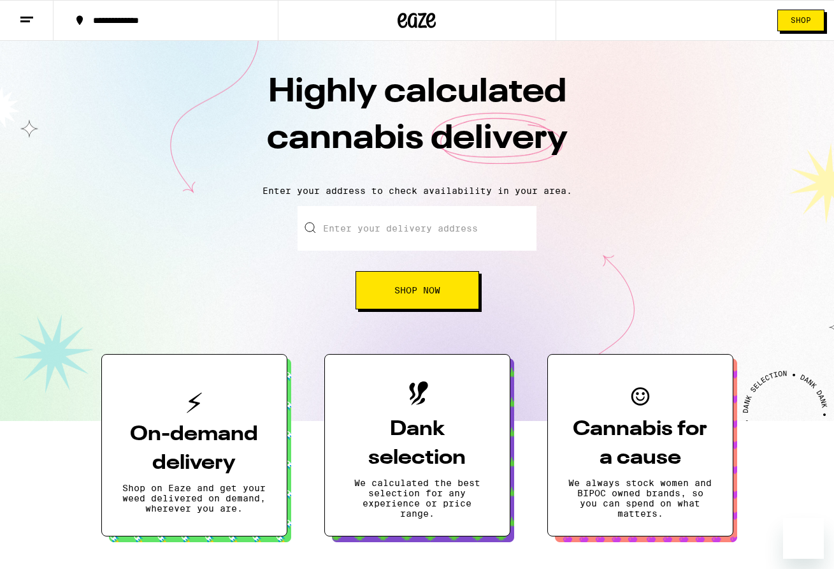 The width and height of the screenshot is (834, 569). I want to click on h1: Highly calculated cannabis delivery, so click(417, 122).